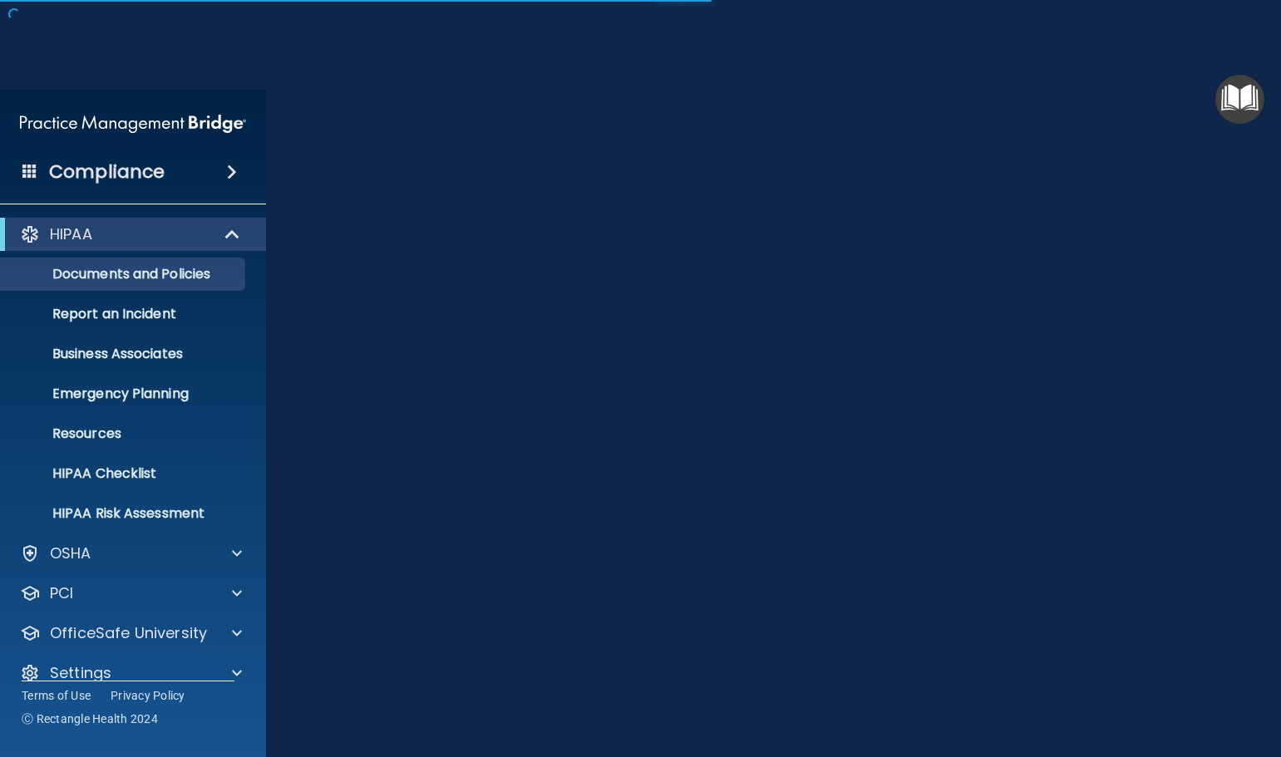 The width and height of the screenshot is (1281, 757). I want to click on p: Business Associates, so click(124, 354).